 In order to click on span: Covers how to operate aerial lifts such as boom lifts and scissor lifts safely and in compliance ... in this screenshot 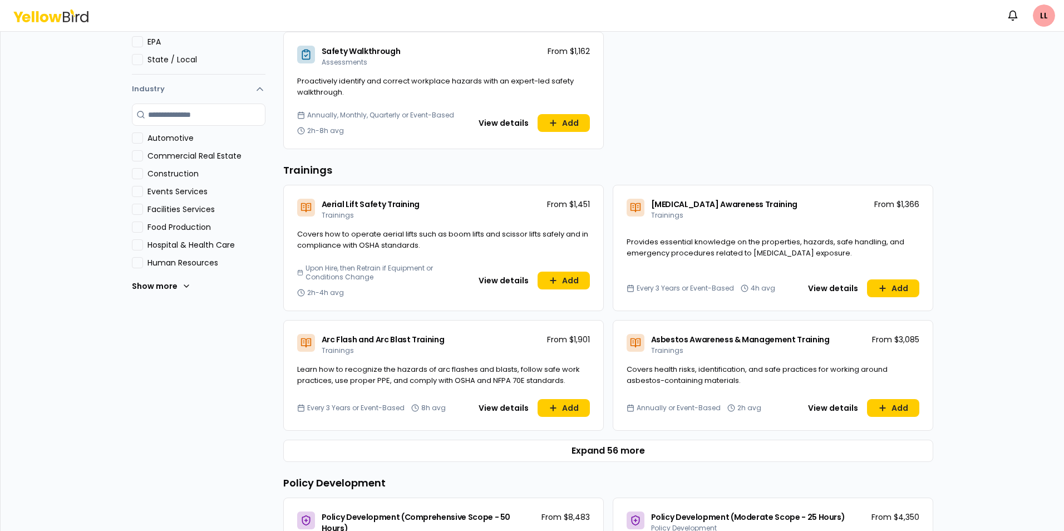, I will do `click(443, 239)`.